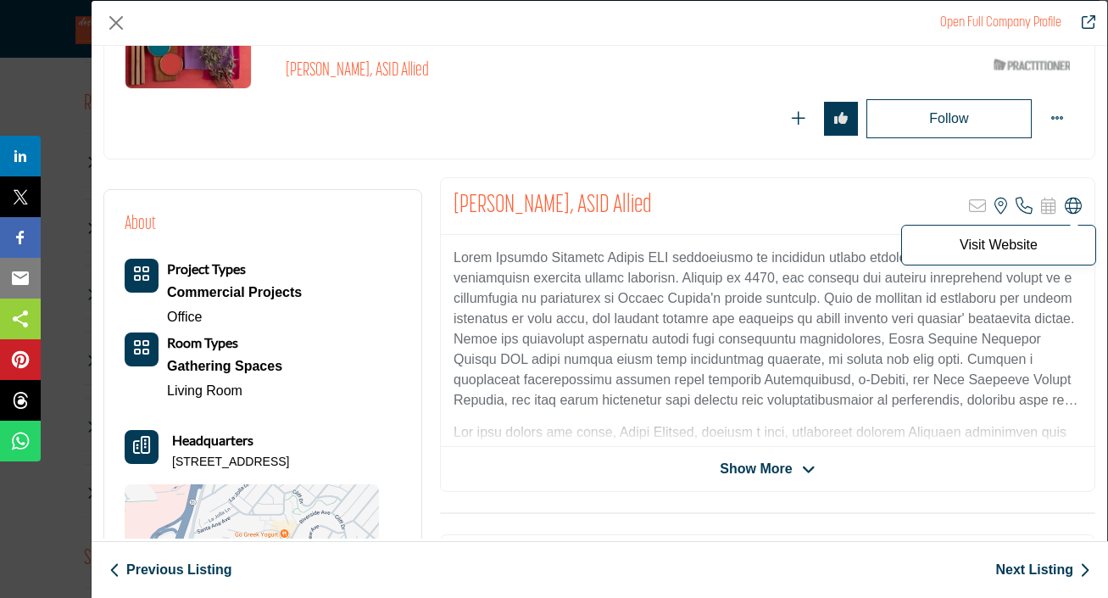 Image resolution: width=1108 pixels, height=598 pixels. I want to click on h2: About, so click(140, 224).